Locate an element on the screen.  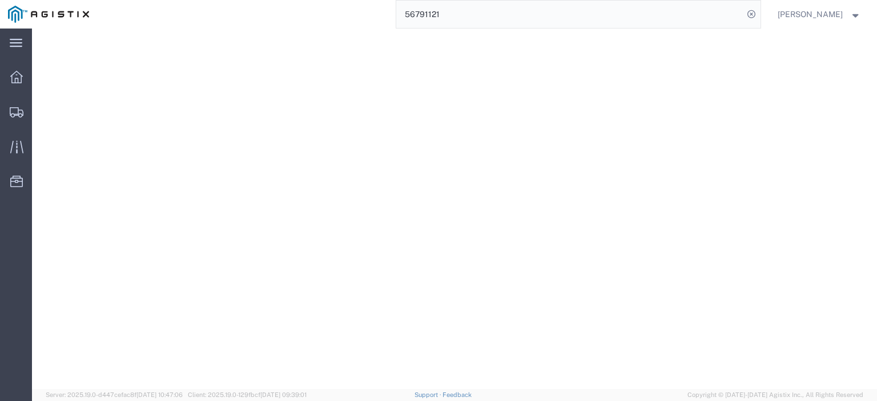
input: Search for shipment number, reference number is located at coordinates (570, 14).